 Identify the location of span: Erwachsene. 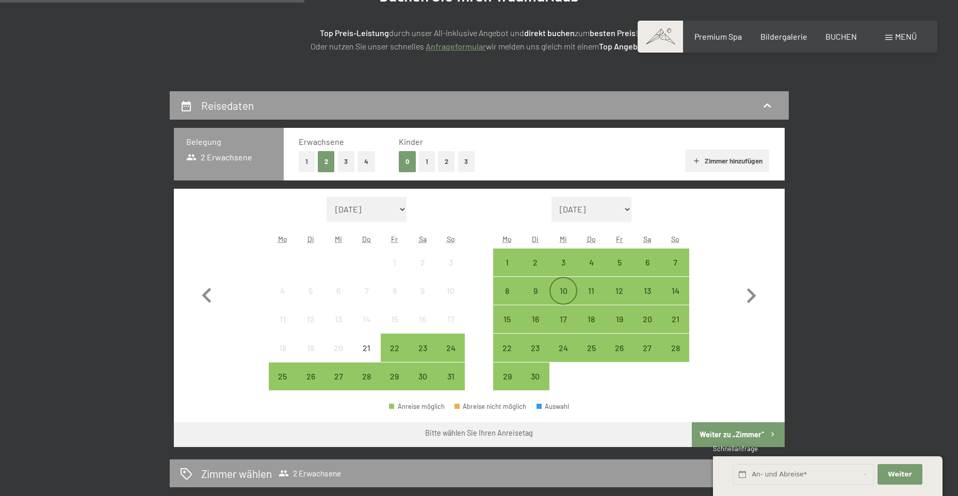
(321, 141).